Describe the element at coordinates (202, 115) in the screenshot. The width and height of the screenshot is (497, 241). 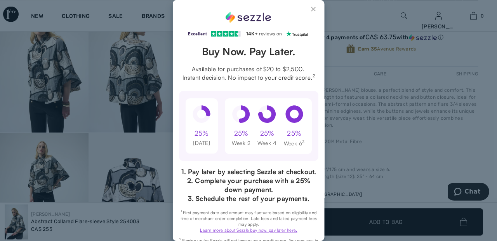
I see `div: pie at 25%` at that location.